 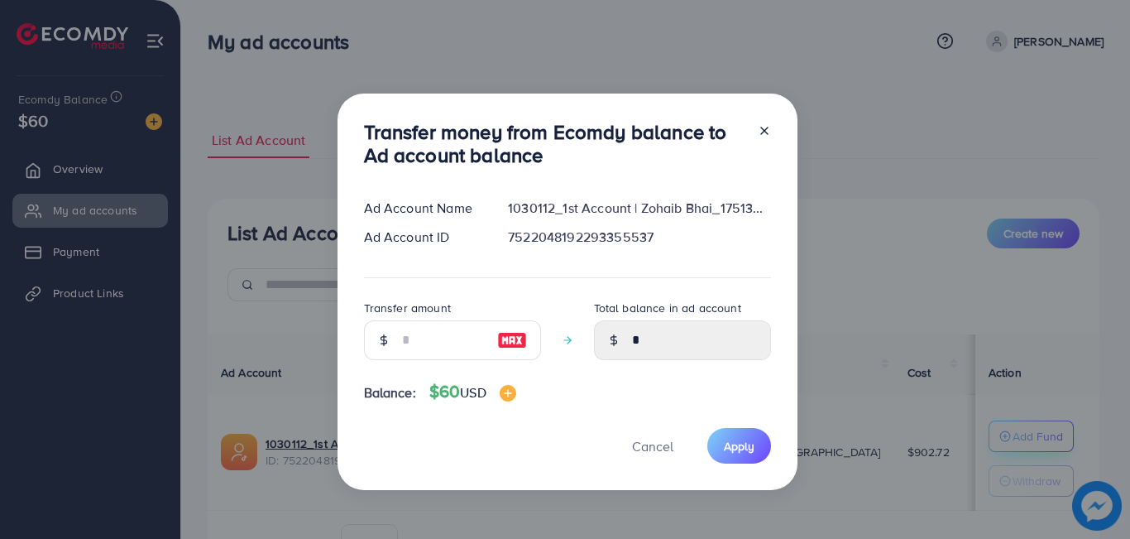 What do you see at coordinates (554, 144) in the screenshot?
I see `h3: Transfer money from Ecomdy balance to Ad account balance` at bounding box center [554, 144].